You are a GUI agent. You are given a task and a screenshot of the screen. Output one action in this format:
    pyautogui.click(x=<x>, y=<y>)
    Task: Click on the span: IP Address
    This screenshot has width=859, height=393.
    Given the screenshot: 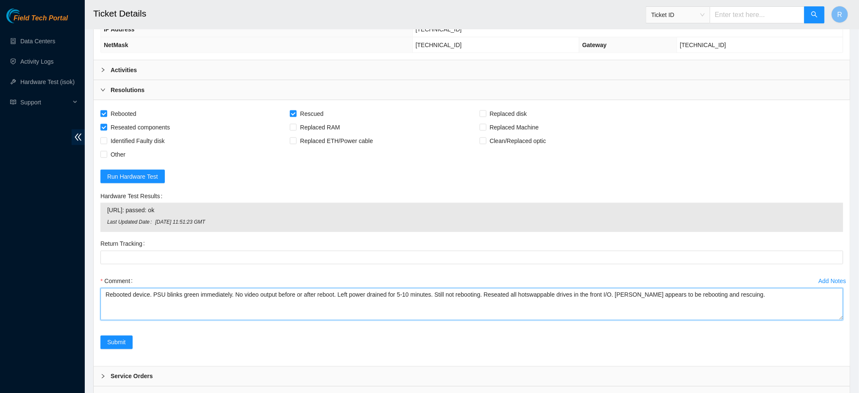 What is the action you would take?
    pyautogui.click(x=119, y=29)
    